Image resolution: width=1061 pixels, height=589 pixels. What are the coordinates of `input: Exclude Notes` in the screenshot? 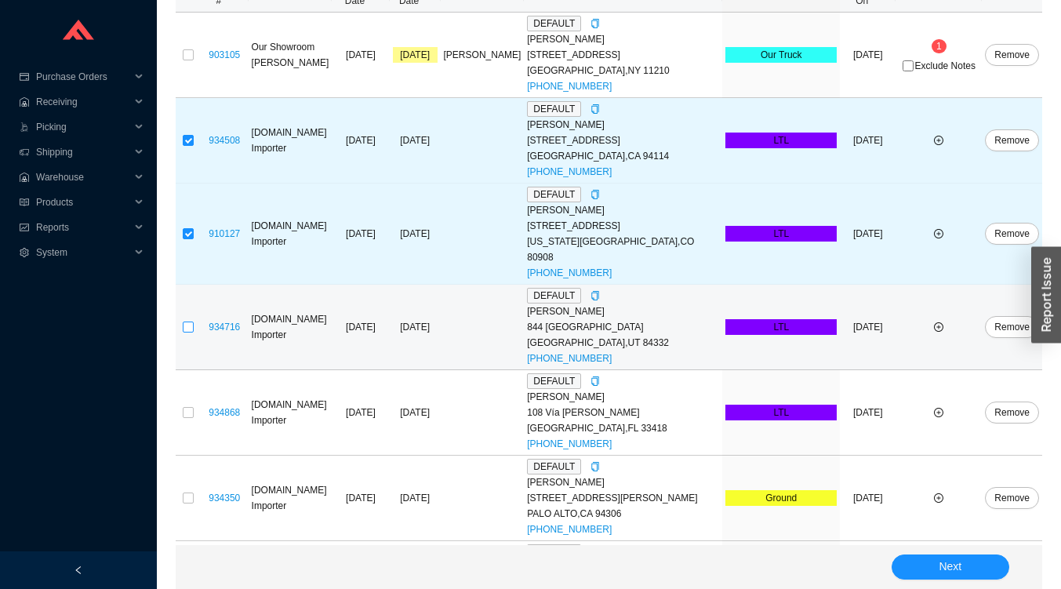 It's located at (908, 66).